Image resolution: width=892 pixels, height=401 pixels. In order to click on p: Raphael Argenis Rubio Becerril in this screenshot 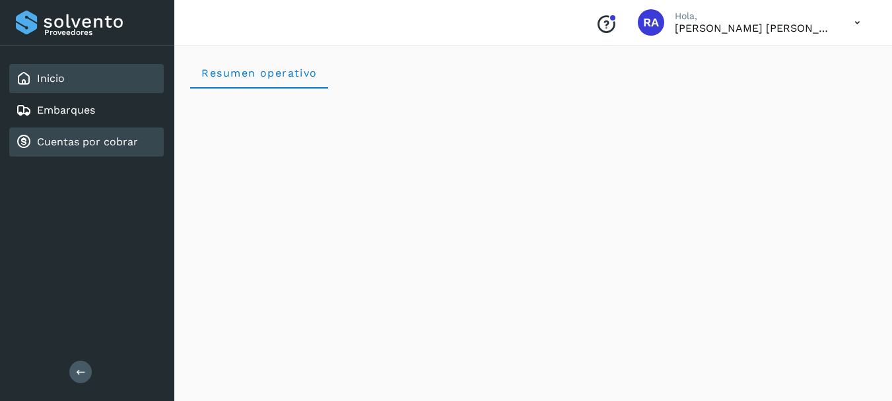, I will do `click(754, 28)`.